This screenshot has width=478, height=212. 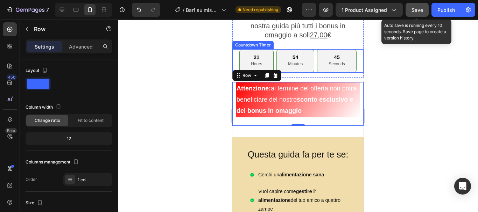 What do you see at coordinates (47, 10) in the screenshot?
I see `p: 7` at bounding box center [47, 10].